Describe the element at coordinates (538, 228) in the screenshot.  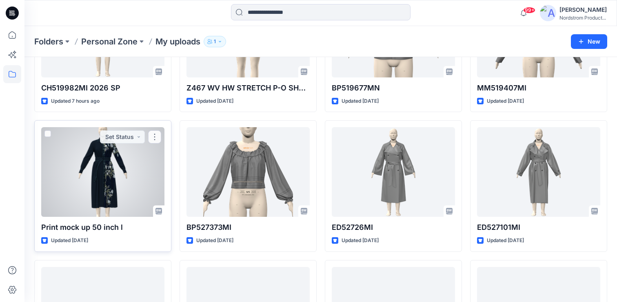
I see `p: ED527101MI` at that location.